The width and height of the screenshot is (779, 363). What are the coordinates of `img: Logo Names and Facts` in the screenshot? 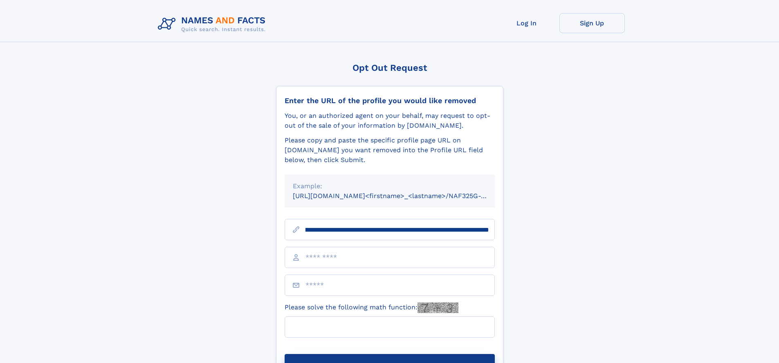 It's located at (213, 24).